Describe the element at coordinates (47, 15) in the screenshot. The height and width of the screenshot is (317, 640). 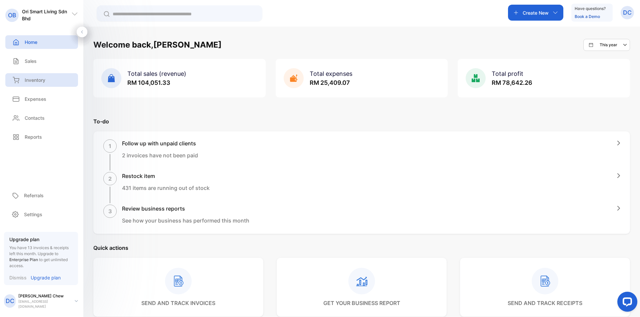
I see `p: Ori Smart Living Sdn Bhd` at that location.